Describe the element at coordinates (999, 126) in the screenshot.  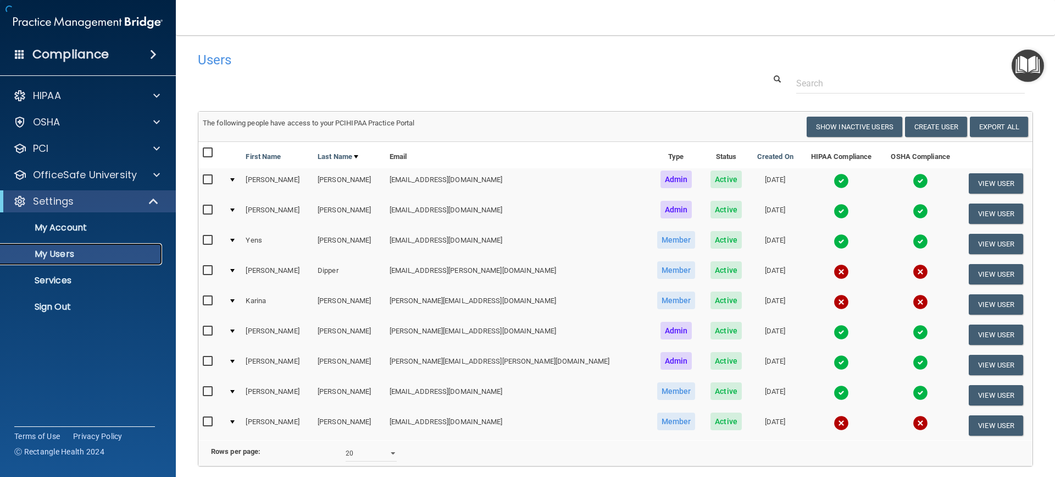
I see `a: Export All` at that location.